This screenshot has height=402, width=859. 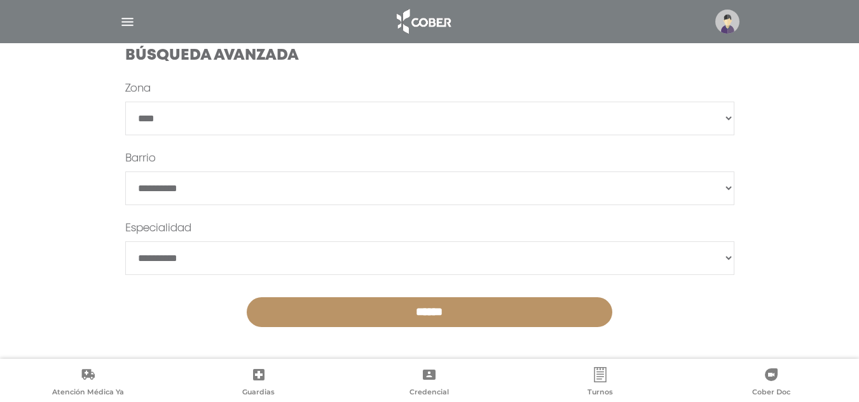 What do you see at coordinates (88, 393) in the screenshot?
I see `span: Atención Médica Ya` at bounding box center [88, 393].